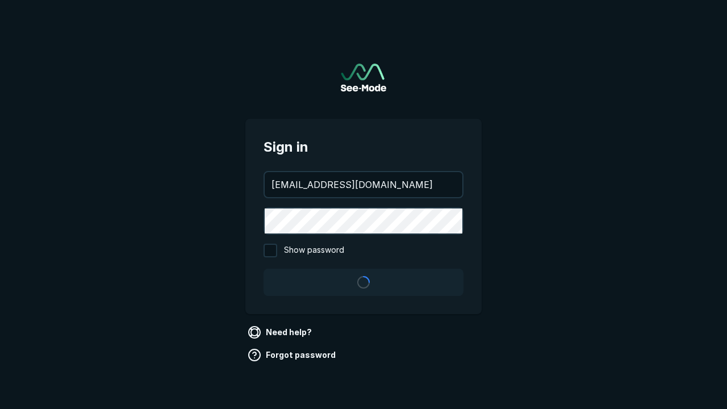 The width and height of the screenshot is (727, 409). What do you see at coordinates (364, 185) in the screenshot?
I see `input: your@email.com` at bounding box center [364, 185].